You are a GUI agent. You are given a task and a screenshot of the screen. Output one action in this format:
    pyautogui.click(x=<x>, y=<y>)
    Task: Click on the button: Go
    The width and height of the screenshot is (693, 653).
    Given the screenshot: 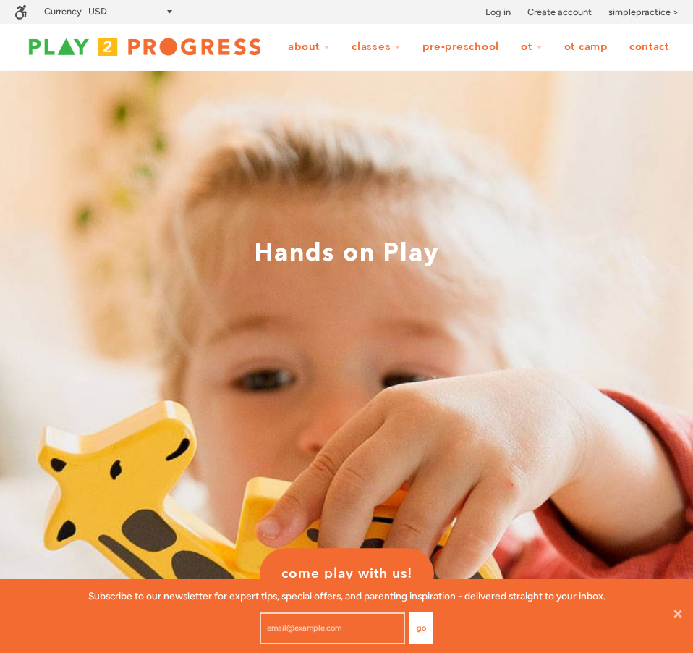 What is the action you would take?
    pyautogui.click(x=421, y=628)
    